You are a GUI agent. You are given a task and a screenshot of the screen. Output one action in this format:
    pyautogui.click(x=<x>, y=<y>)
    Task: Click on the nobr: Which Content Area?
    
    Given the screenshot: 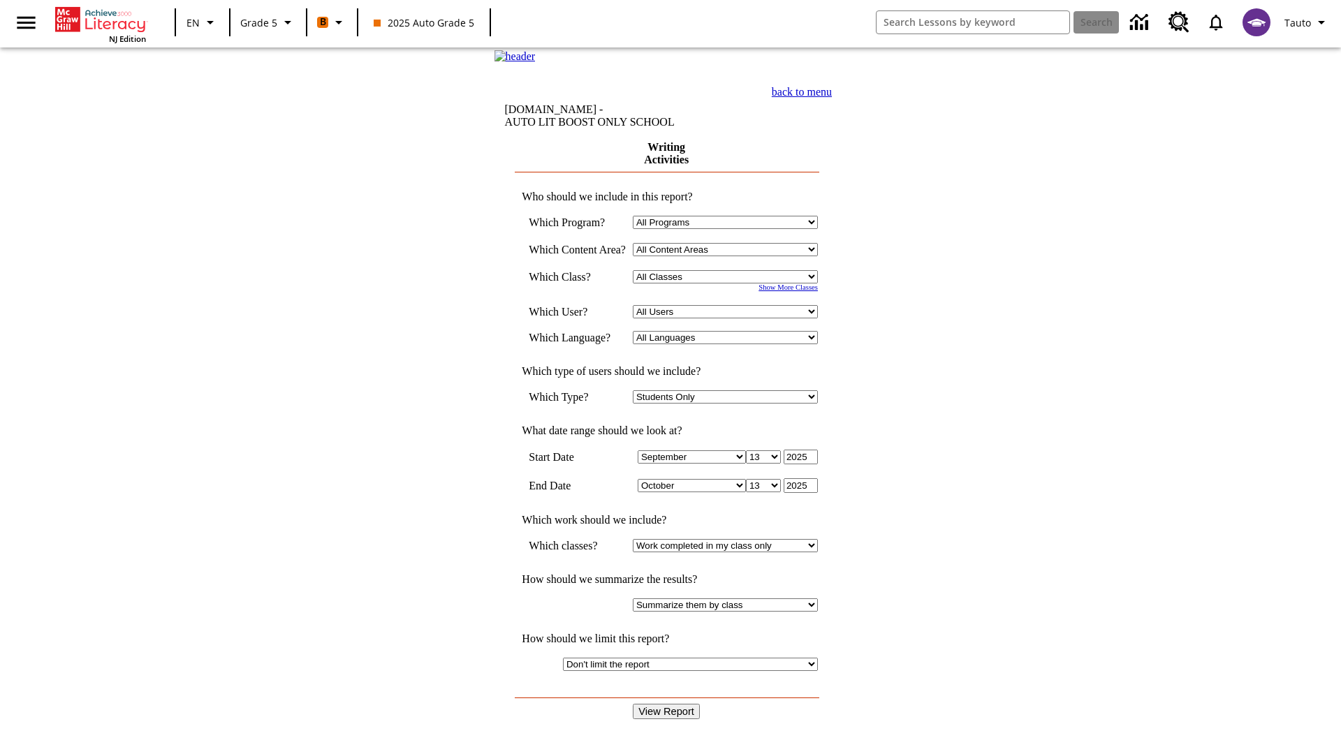 What is the action you would take?
    pyautogui.click(x=577, y=249)
    